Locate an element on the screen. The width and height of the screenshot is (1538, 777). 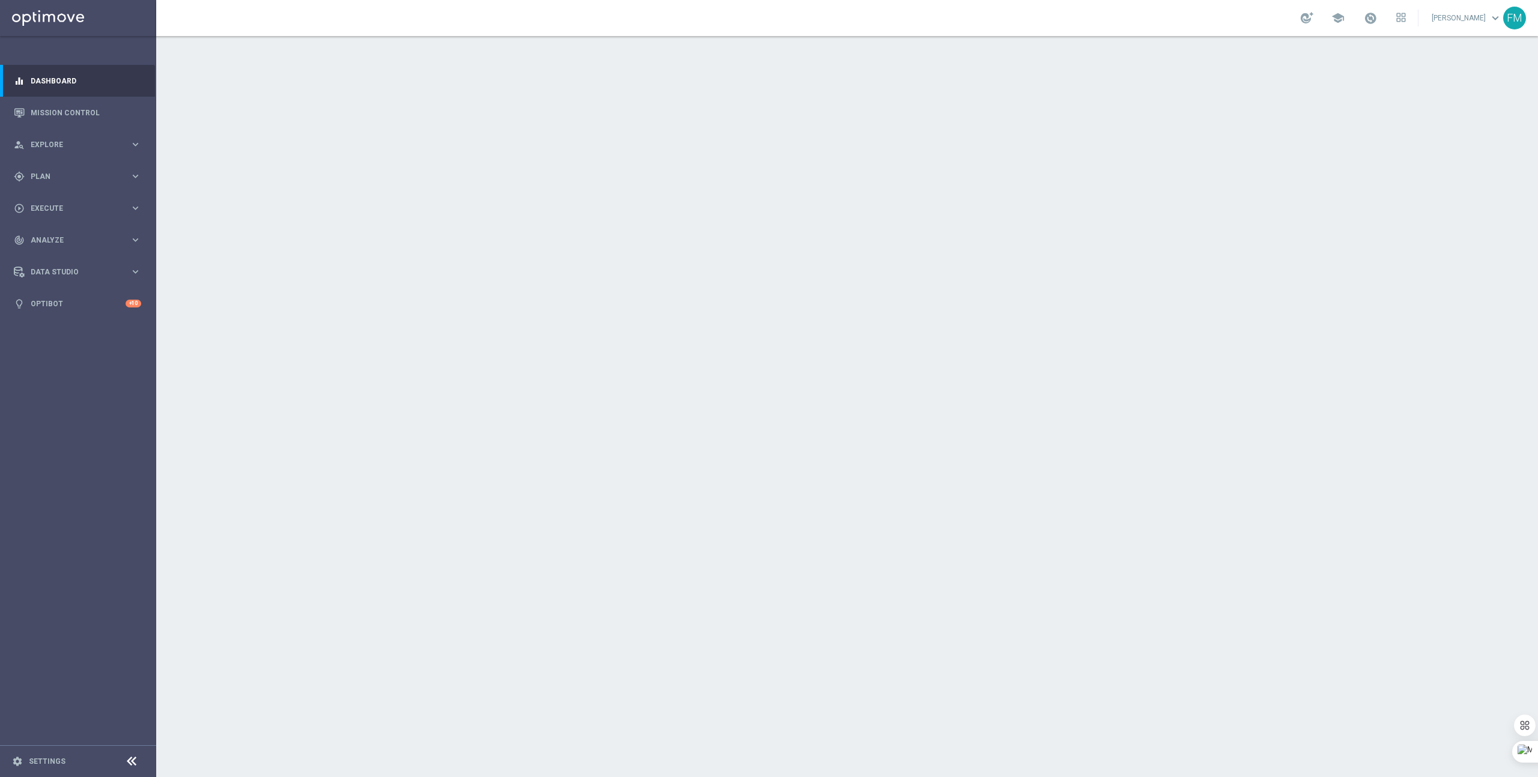
span: Data Studio is located at coordinates (80, 272).